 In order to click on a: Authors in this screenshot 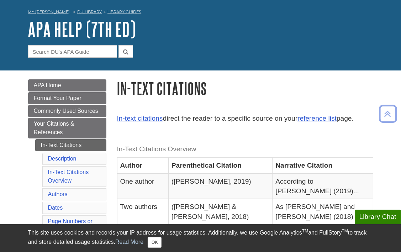, I will do `click(58, 194)`.